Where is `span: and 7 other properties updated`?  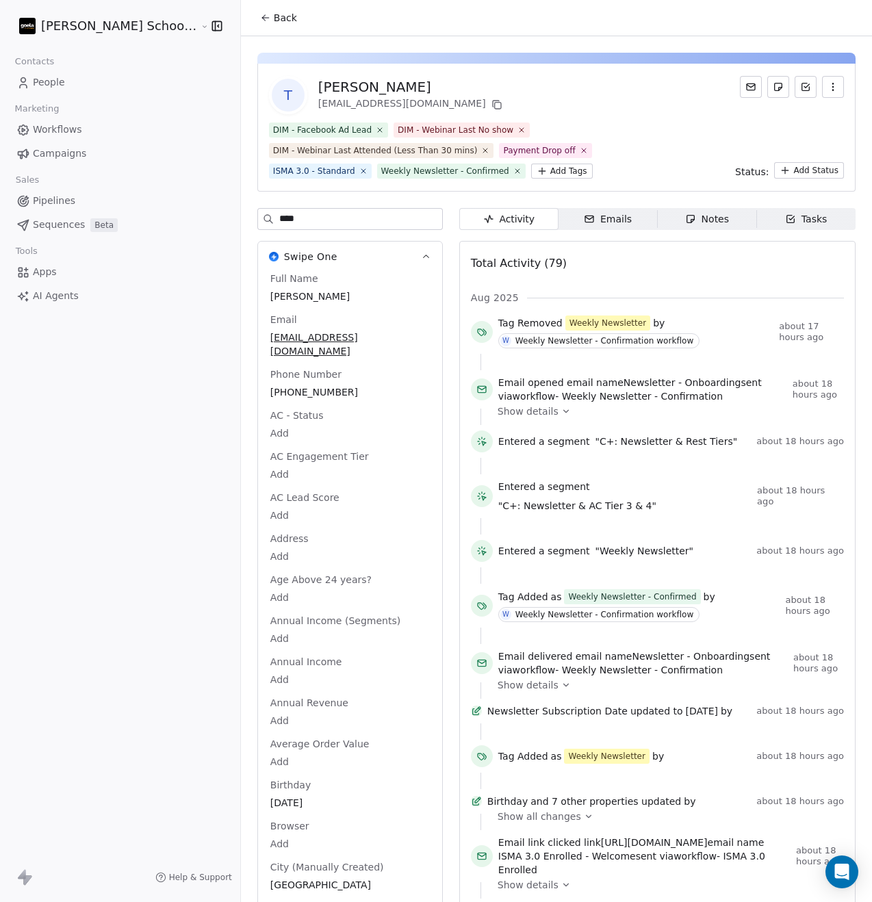
span: and 7 other properties updated is located at coordinates (606, 802).